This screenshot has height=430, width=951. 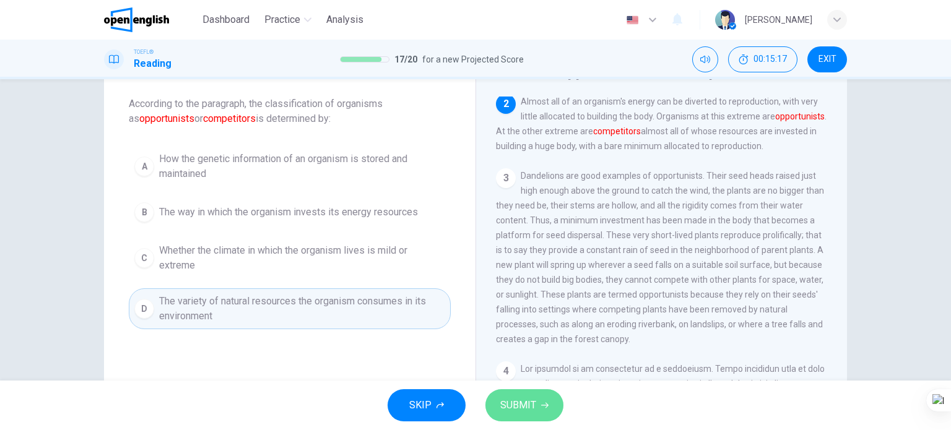 I want to click on span: The variety of natural resources the organism consumes in its environment, so click(x=302, y=309).